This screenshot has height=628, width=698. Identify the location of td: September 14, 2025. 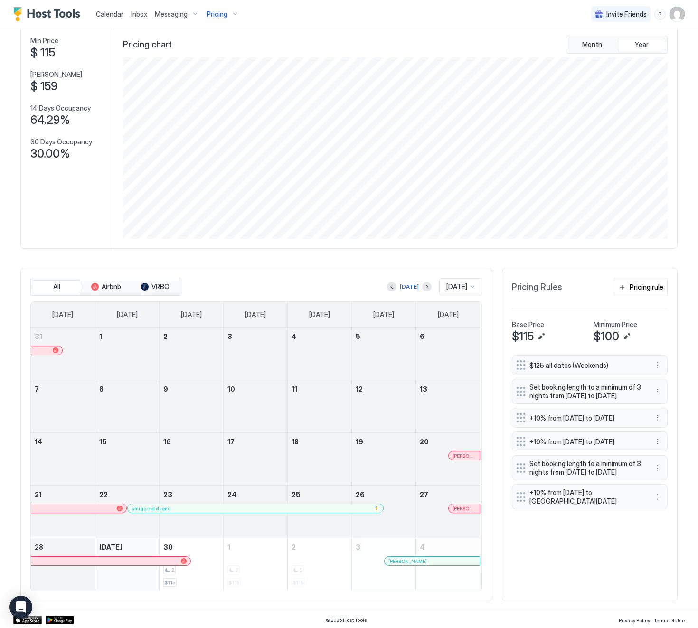
(63, 459).